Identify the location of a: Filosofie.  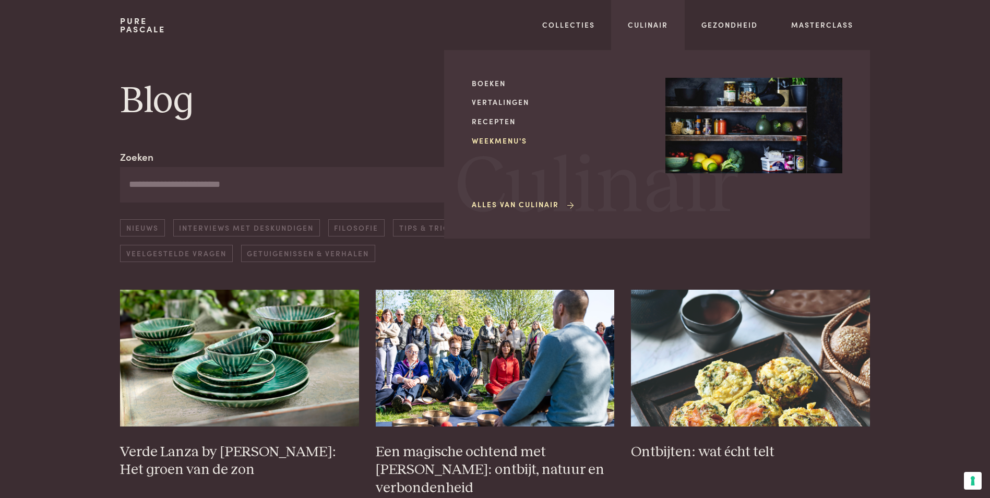
(356, 227).